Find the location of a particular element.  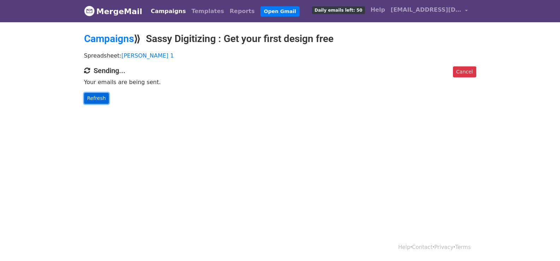

a: Contact is located at coordinates (422, 247).